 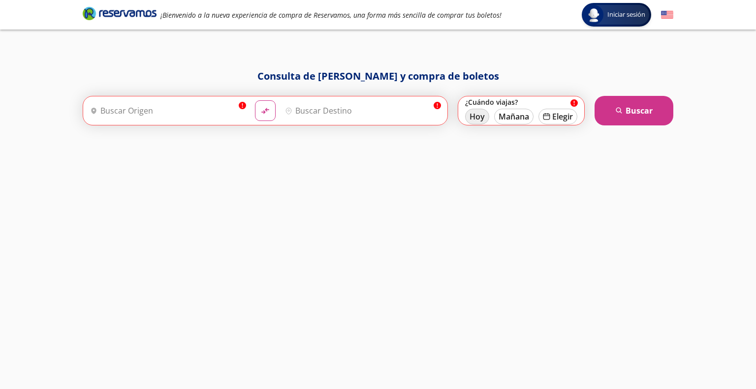 What do you see at coordinates (558, 117) in the screenshot?
I see `button: Elegir` at bounding box center [558, 117].